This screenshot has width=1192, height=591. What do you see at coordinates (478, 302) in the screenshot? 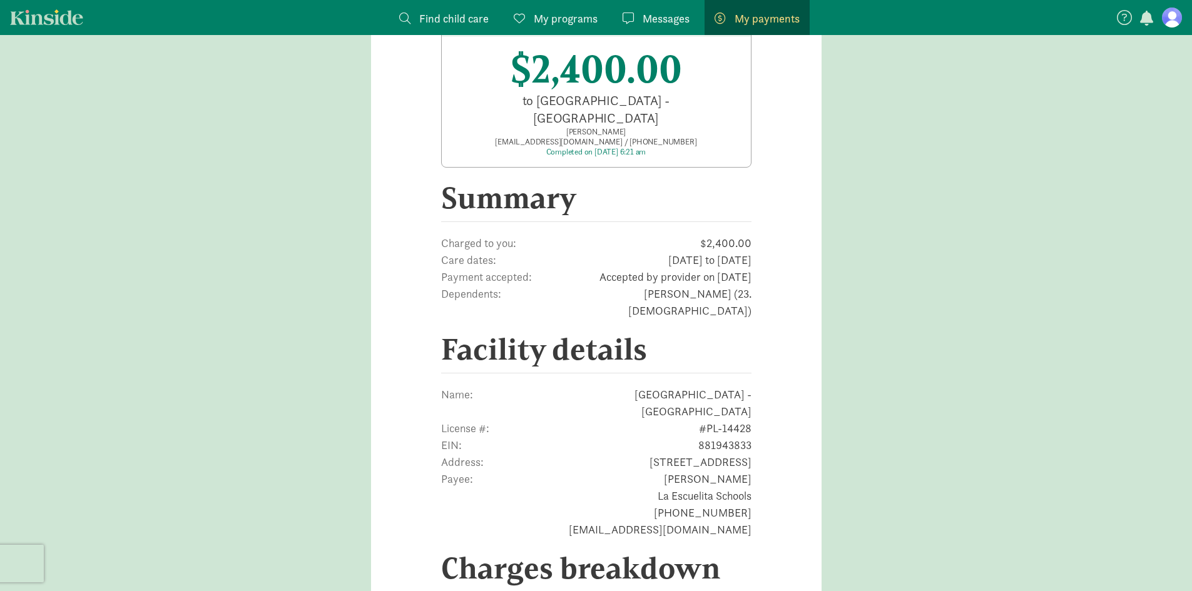
I see `span: Dependents:` at bounding box center [478, 302].